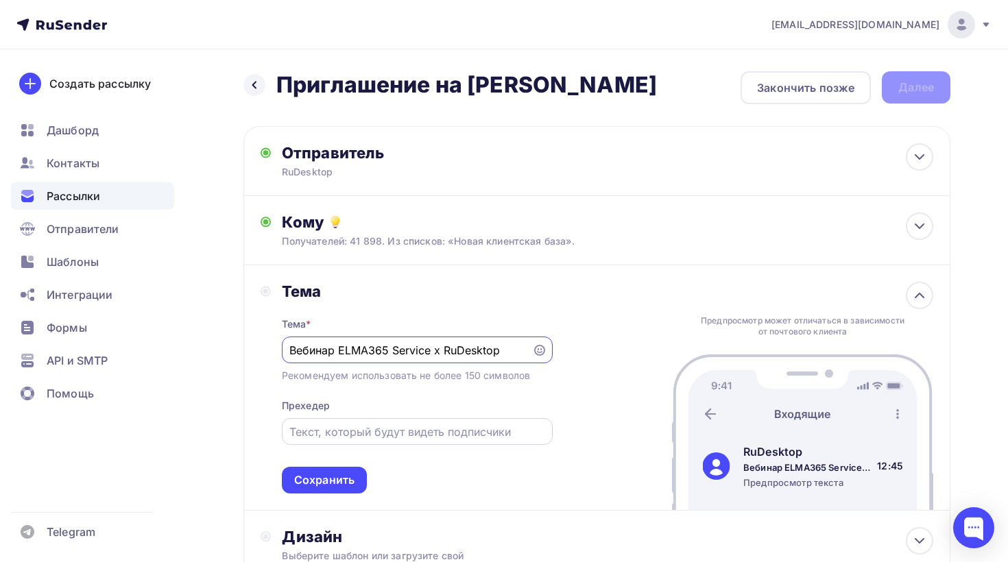  Describe the element at coordinates (808, 483) in the screenshot. I see `div: Предпросмотр текста` at that location.